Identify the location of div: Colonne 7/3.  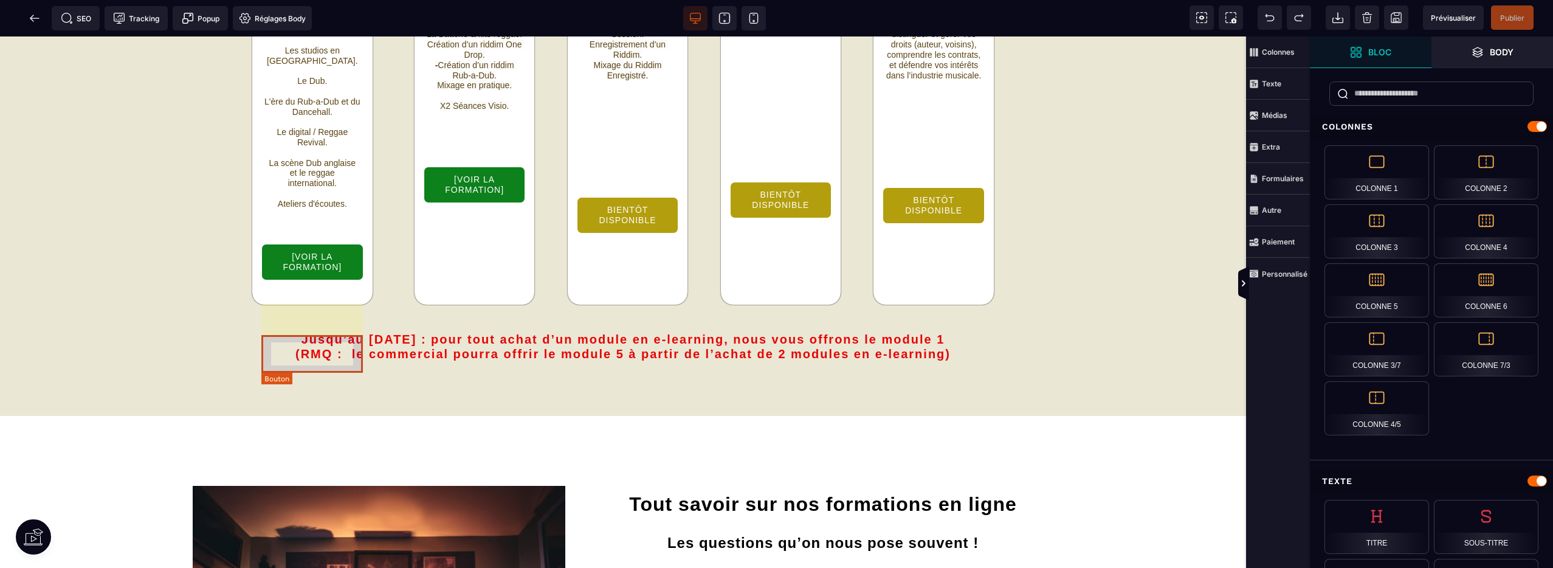
(1486, 349).